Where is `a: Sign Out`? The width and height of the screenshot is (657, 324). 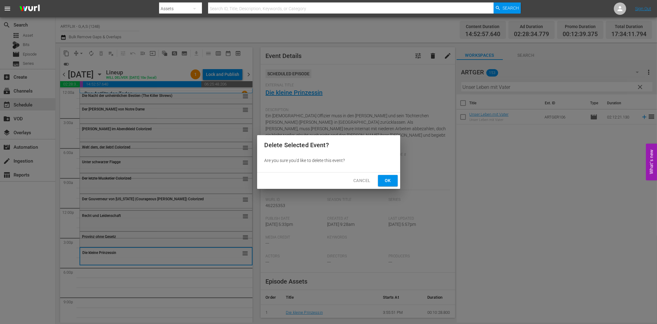 a: Sign Out is located at coordinates (643, 9).